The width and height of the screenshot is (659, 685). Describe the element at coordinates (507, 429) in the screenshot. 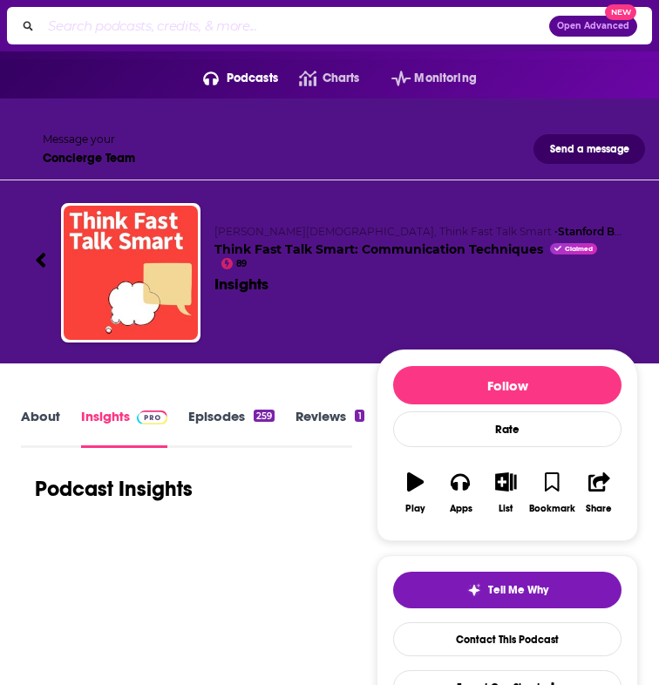

I see `div: Rate` at that location.